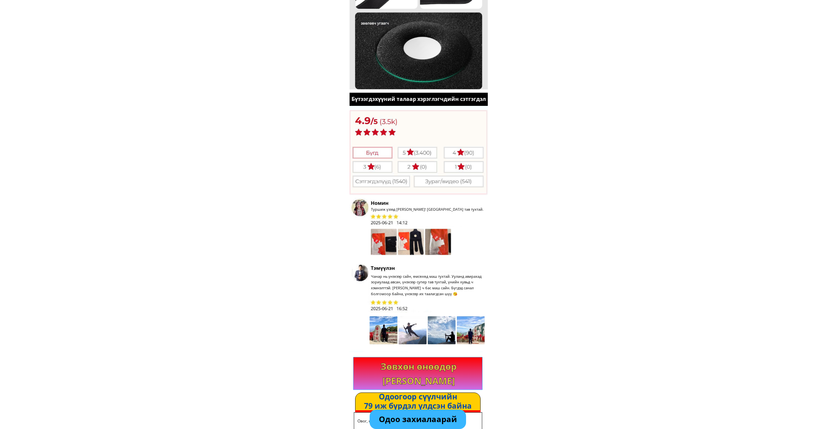 This screenshot has height=429, width=837. Describe the element at coordinates (418, 420) in the screenshot. I see `p: Одоо захиалаарай` at that location.